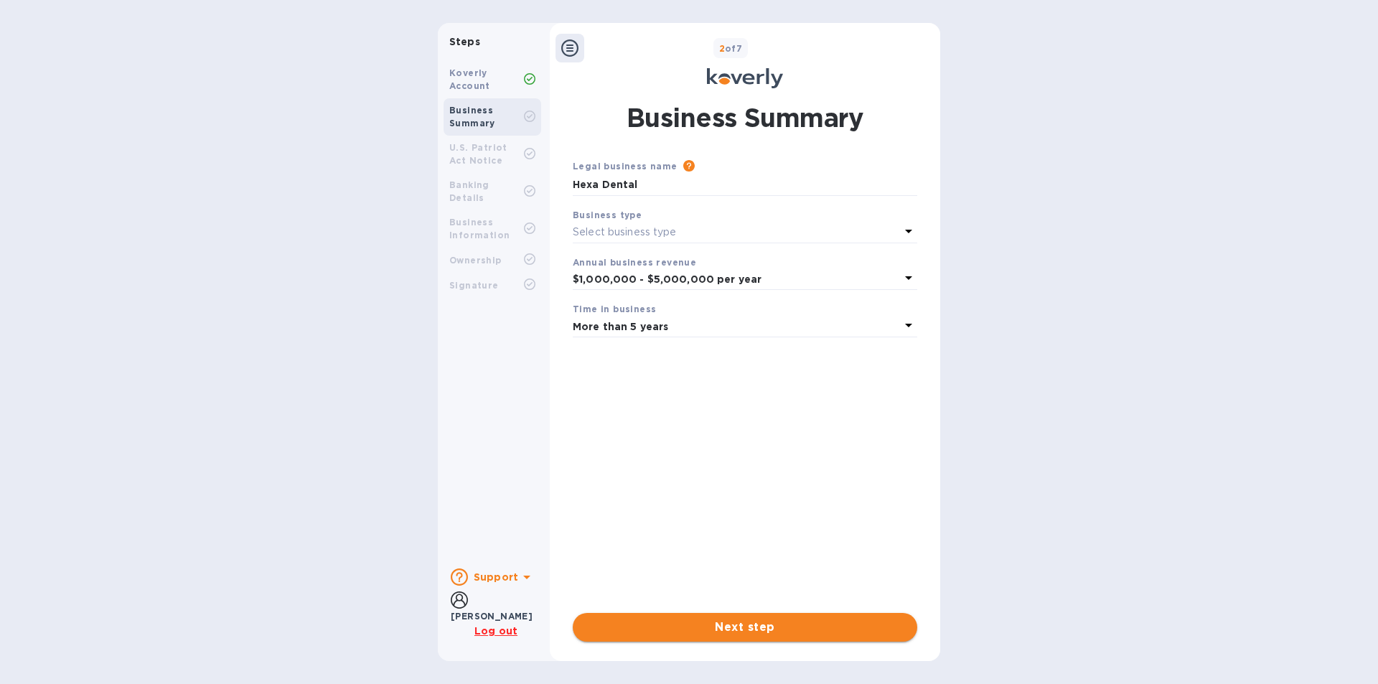 The width and height of the screenshot is (1378, 684). I want to click on b: Steps, so click(464, 42).